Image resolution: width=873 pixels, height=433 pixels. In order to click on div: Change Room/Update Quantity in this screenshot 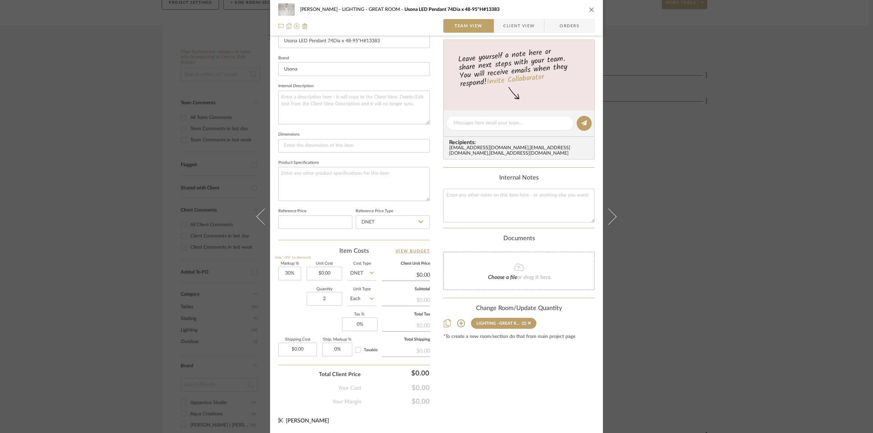, I will do `click(519, 309)`.